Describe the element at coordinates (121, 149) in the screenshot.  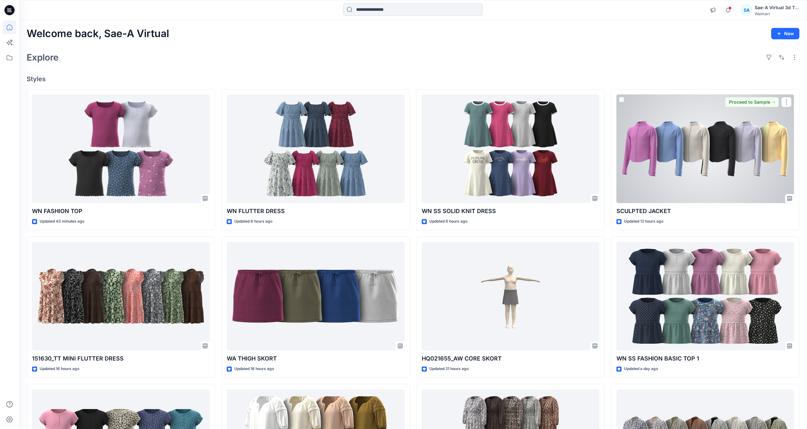
I see `a: WN FASHION TOP` at that location.